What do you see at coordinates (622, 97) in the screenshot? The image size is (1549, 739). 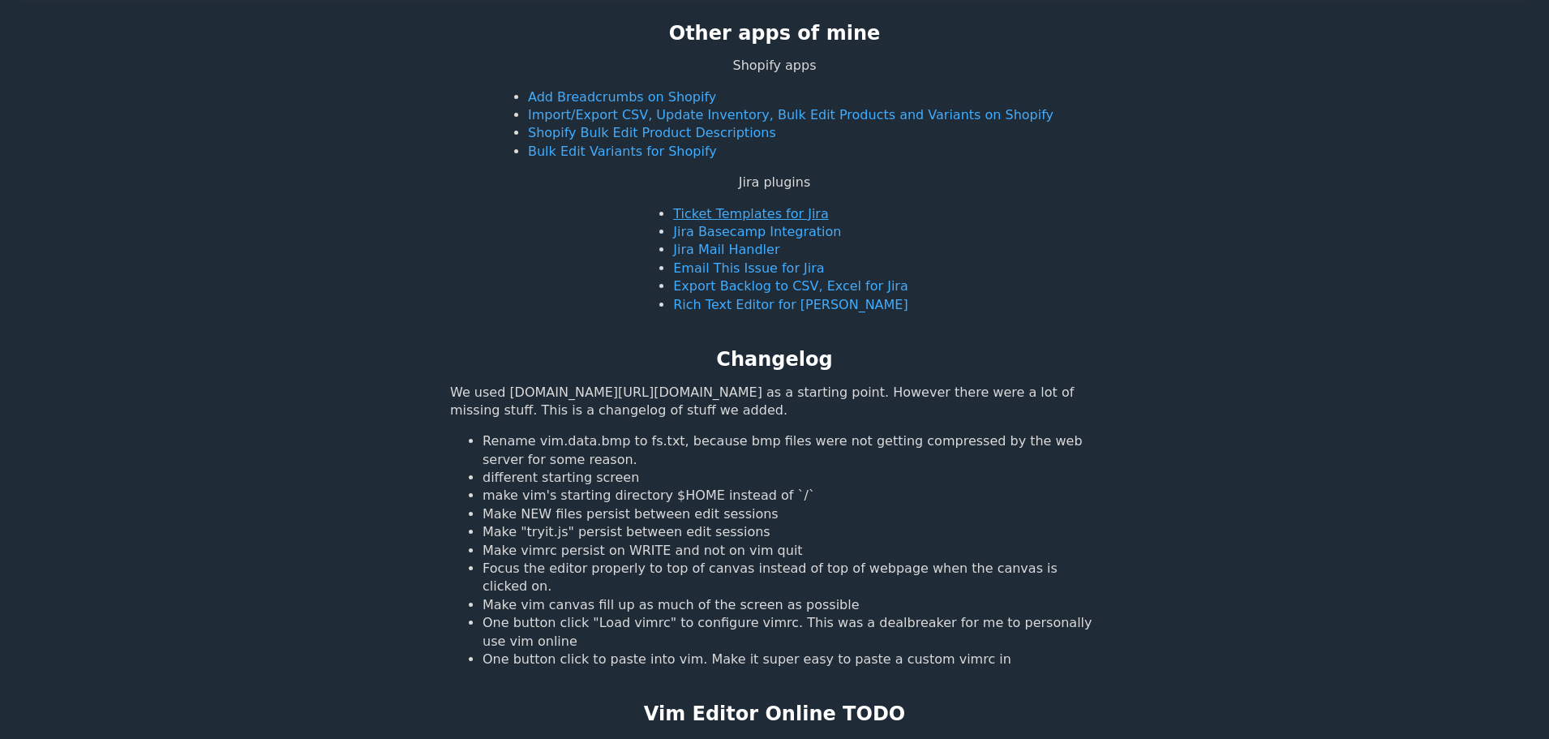 I see `a: Add Breadcrumbs on Shopify` at bounding box center [622, 97].